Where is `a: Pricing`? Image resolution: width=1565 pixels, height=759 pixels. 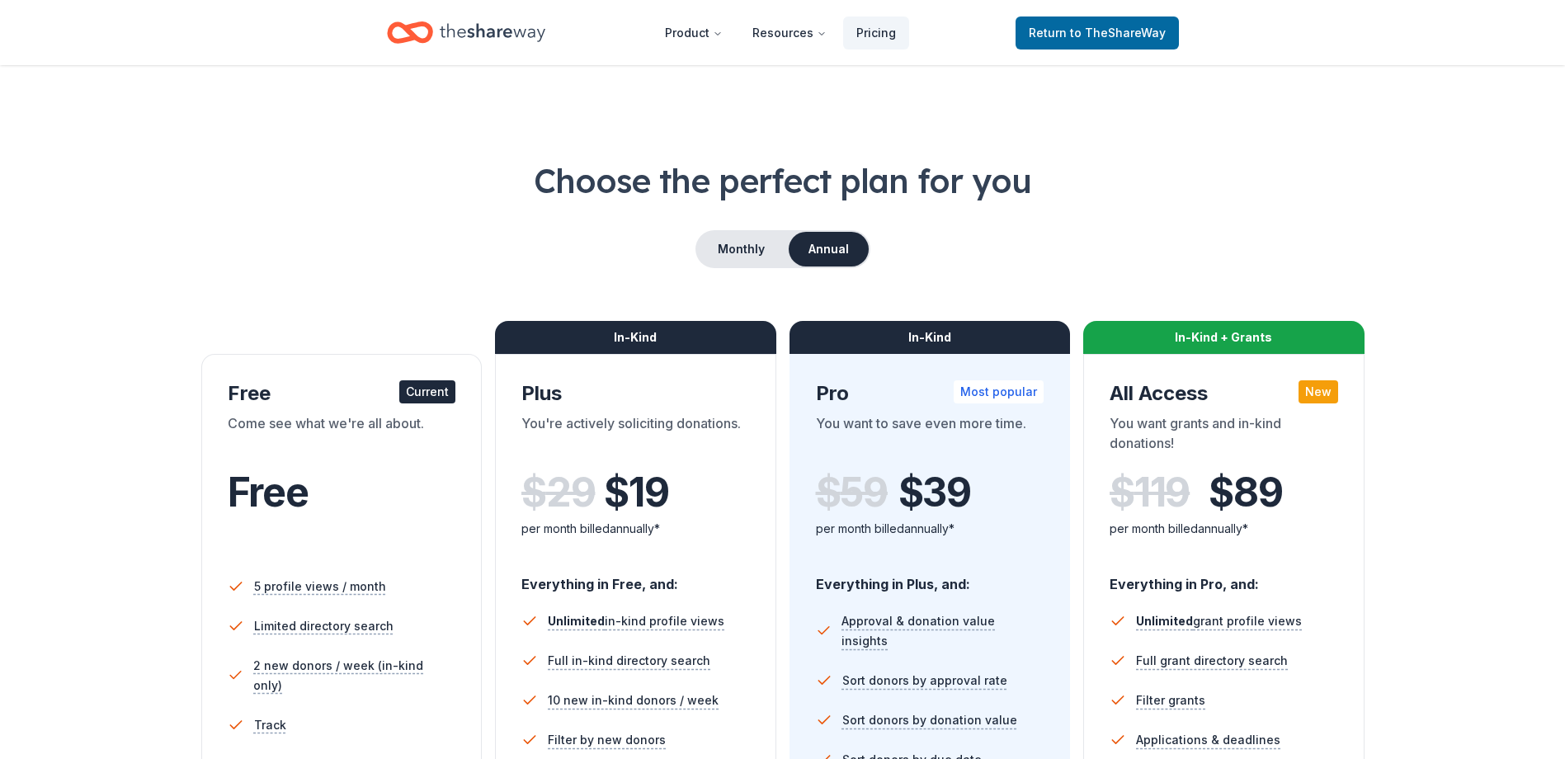 a: Pricing is located at coordinates (876, 33).